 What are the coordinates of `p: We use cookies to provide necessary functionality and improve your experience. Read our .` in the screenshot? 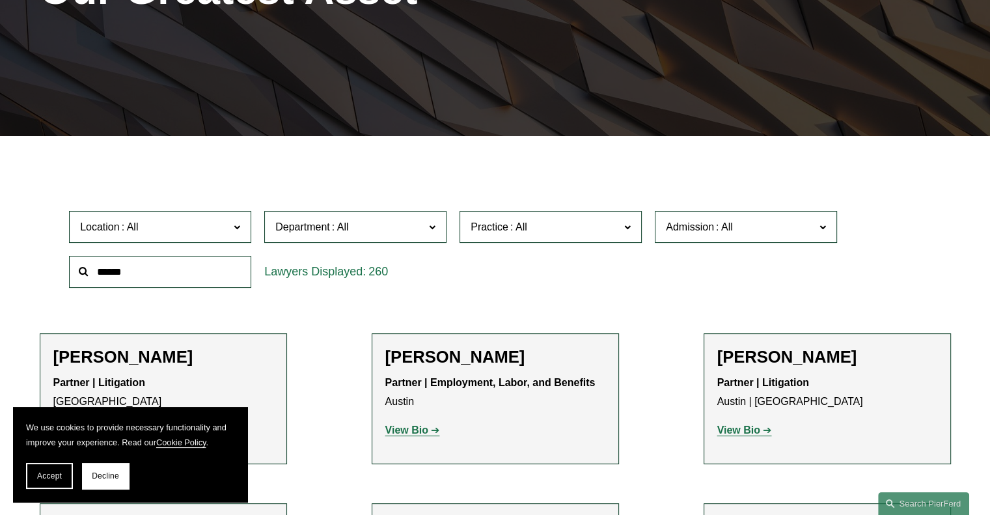 It's located at (130, 435).